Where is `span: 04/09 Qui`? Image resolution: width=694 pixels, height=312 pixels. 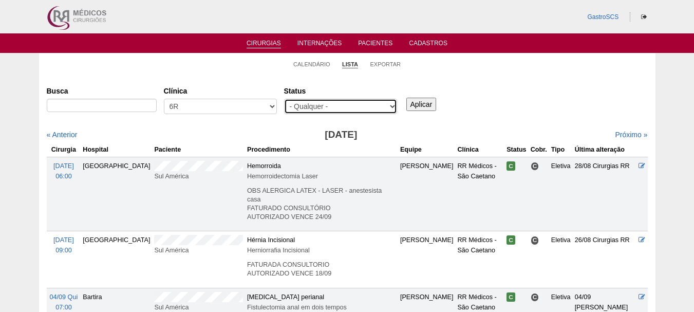
span: 04/09 Qui is located at coordinates (64, 297).